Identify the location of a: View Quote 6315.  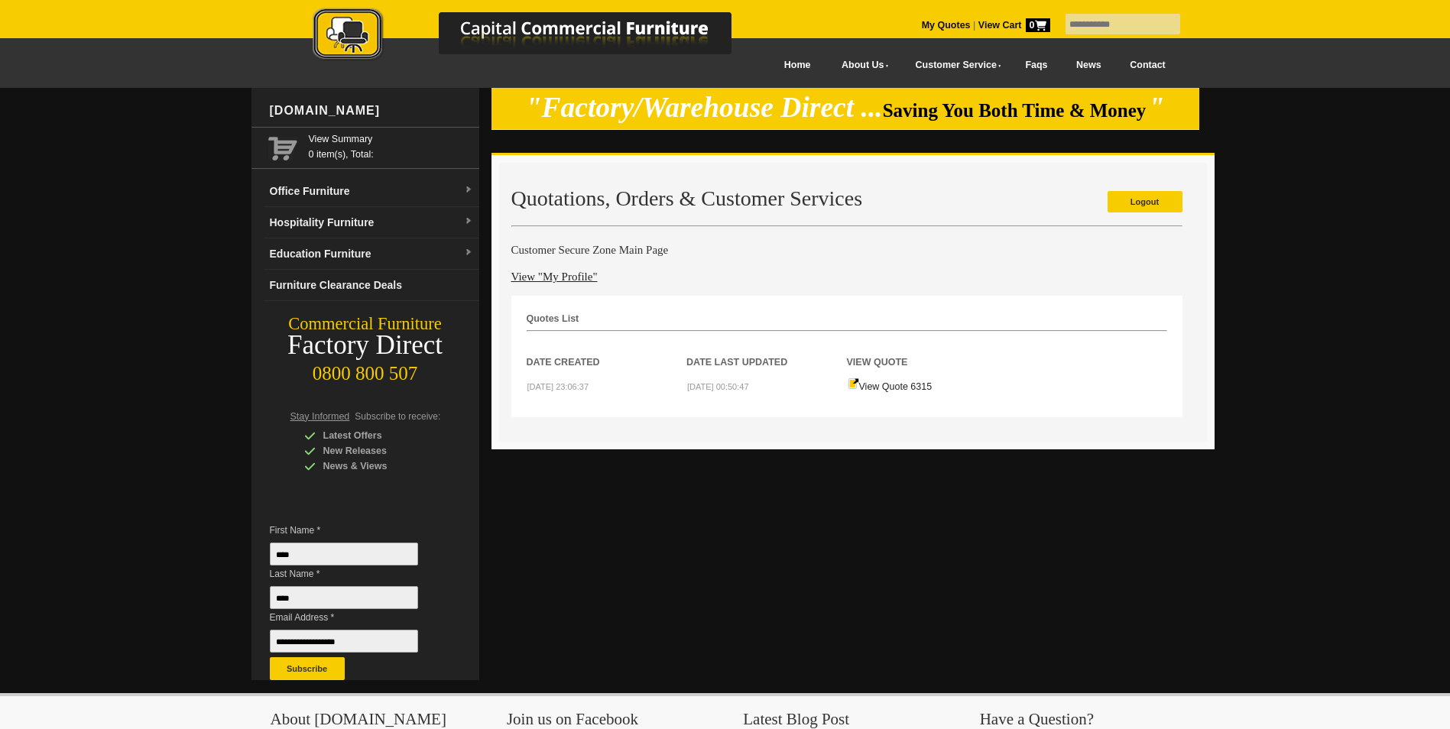
(889, 387).